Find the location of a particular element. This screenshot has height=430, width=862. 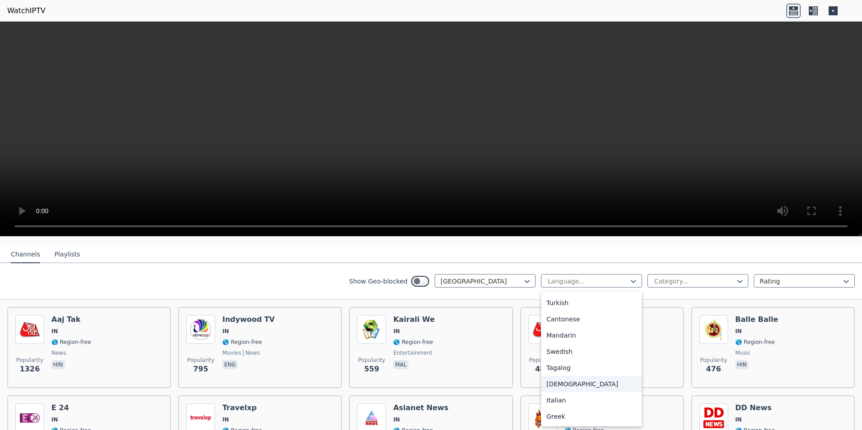

h6: Asianet News is located at coordinates (421, 408).